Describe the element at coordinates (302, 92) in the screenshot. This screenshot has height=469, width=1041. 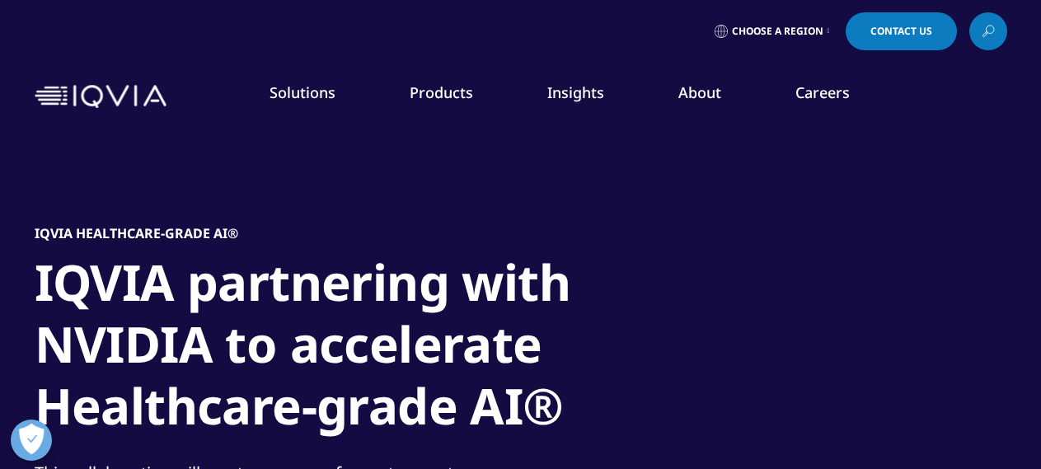
I see `a: Solutions` at that location.